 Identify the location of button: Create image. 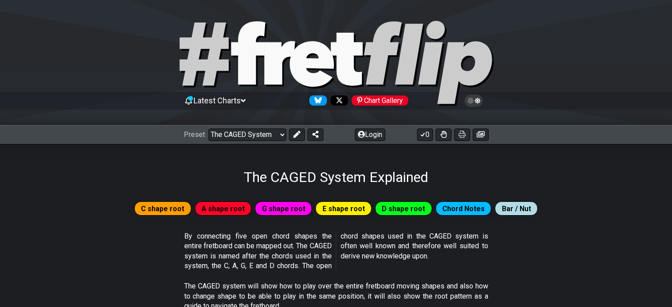
(481, 135).